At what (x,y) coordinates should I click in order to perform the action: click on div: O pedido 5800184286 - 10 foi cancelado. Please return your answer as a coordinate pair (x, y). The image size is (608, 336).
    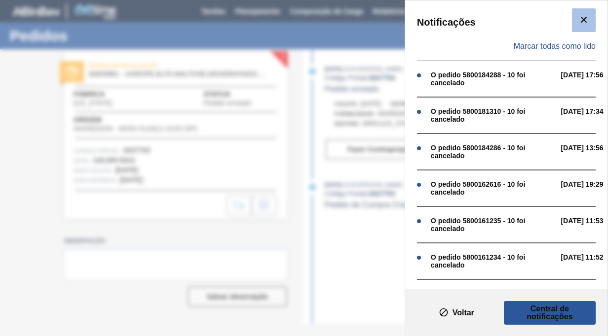
    Looking at the image, I should click on (493, 152).